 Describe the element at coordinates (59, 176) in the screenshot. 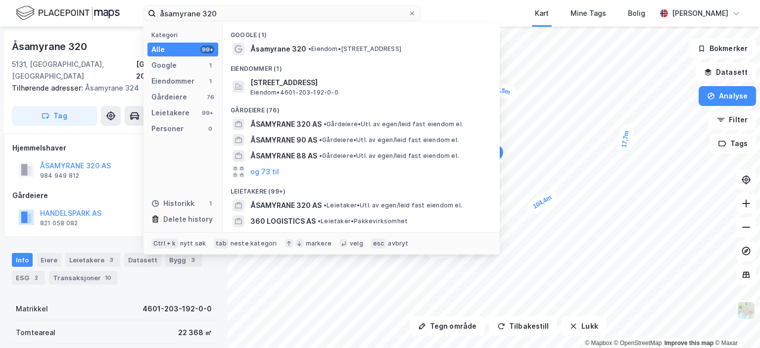

I see `div: 984 949 812` at that location.